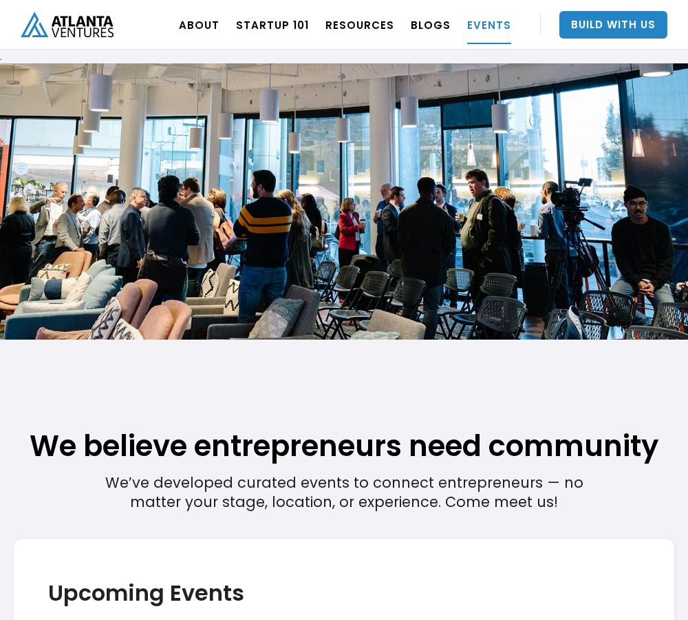 This screenshot has height=620, width=688. What do you see at coordinates (344, 434) in the screenshot?
I see `div: We’ve developed curated events to connect entrepreneurs — no matter your stage, location, or expe...` at bounding box center [344, 434].